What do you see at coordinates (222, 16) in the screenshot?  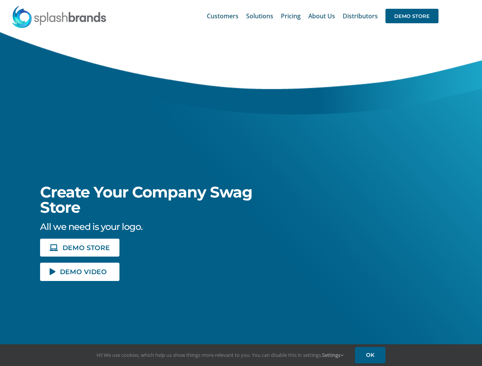 I see `a: Customers` at bounding box center [222, 16].